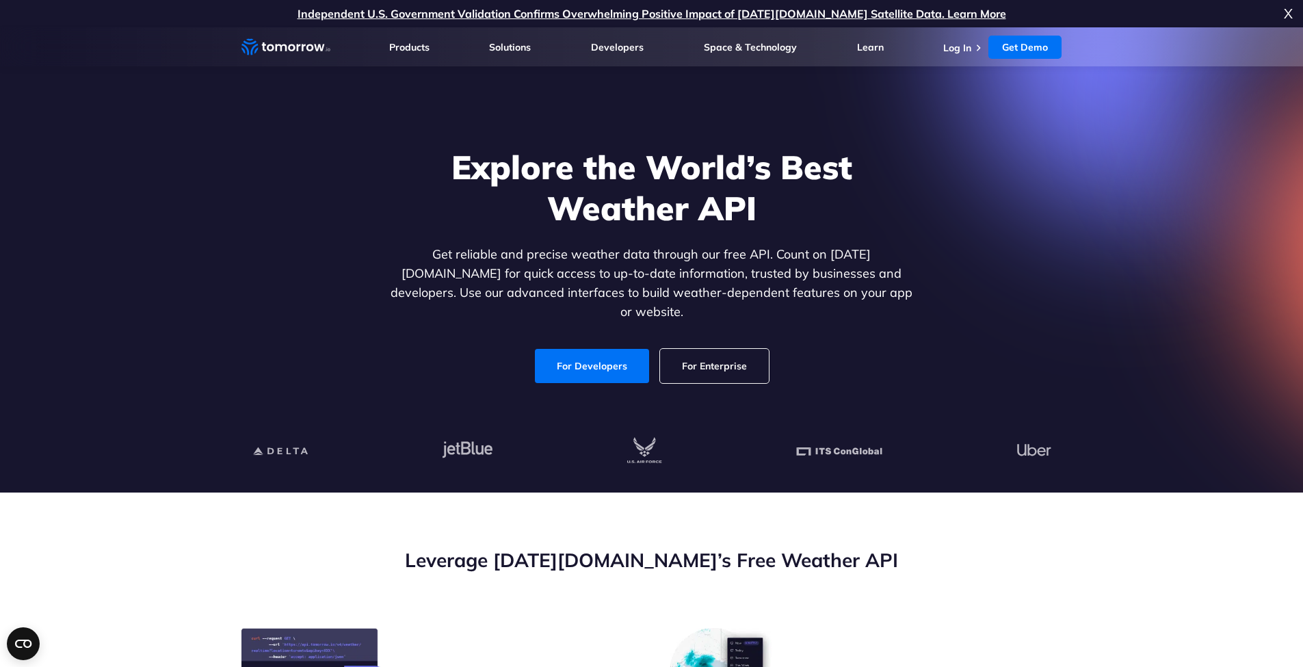 Image resolution: width=1303 pixels, height=667 pixels. I want to click on a: For Developers, so click(592, 366).